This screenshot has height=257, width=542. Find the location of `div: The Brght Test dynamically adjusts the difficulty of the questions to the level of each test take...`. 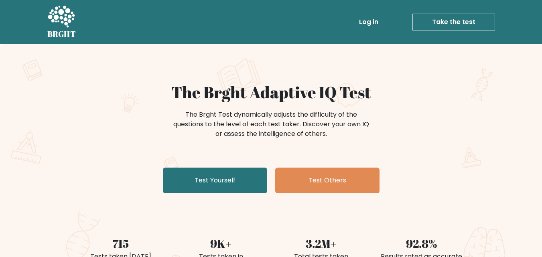

div: The Brght Test dynamically adjusts the difficulty of the questions to the level of each test take... is located at coordinates (271, 124).